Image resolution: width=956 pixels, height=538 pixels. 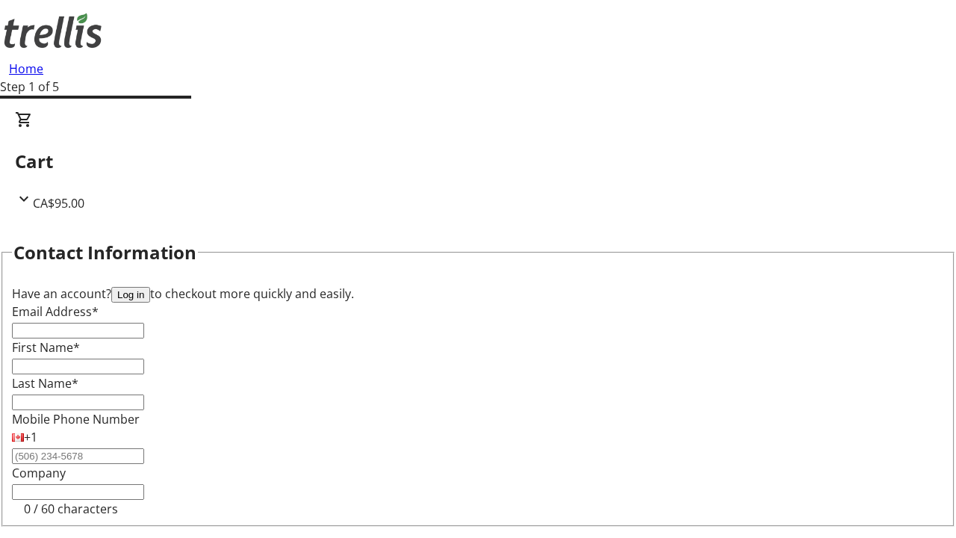 What do you see at coordinates (478, 293) in the screenshot?
I see `div: Have an account? to checkout more quickly and easily.` at bounding box center [478, 293].